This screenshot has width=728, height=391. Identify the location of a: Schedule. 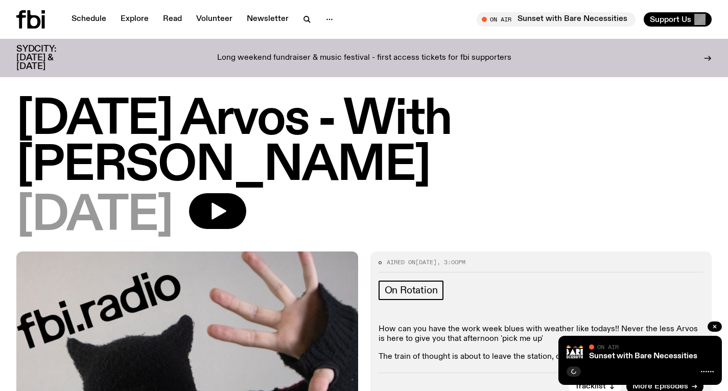
(89, 19).